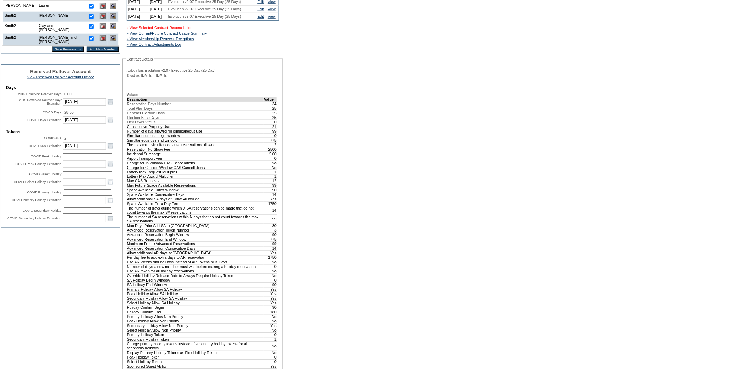  I want to click on td: Select Holiday Allow SA Holiday, so click(196, 303).